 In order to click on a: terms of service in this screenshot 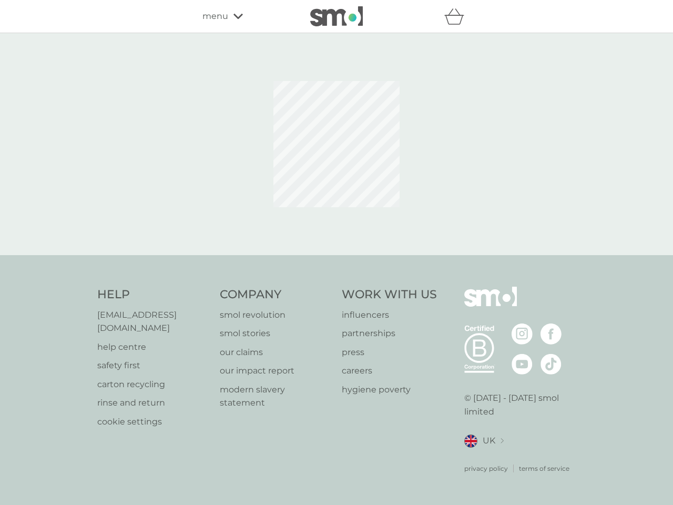, I will do `click(544, 468)`.